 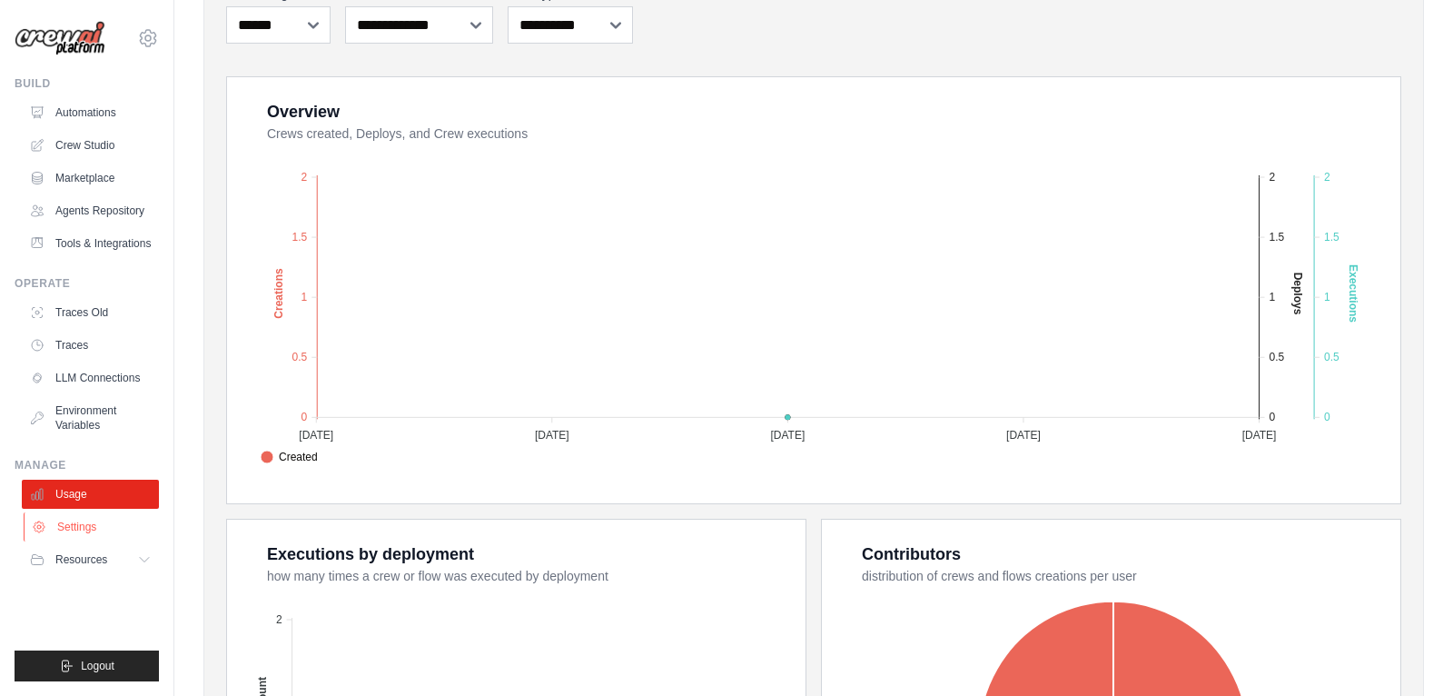 I want to click on a: LLM Connections, so click(x=90, y=378).